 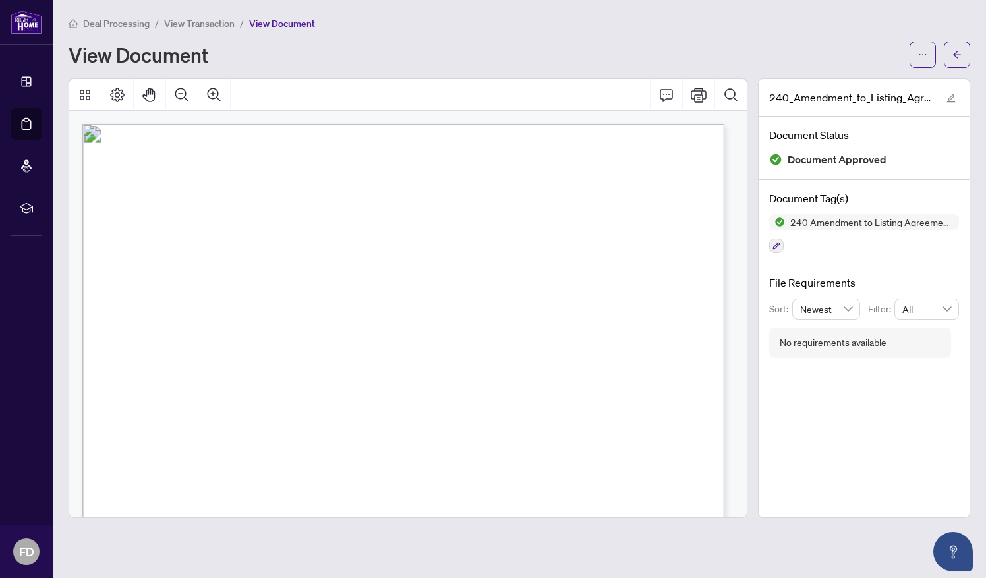 I want to click on span: View Transaction, so click(x=199, y=24).